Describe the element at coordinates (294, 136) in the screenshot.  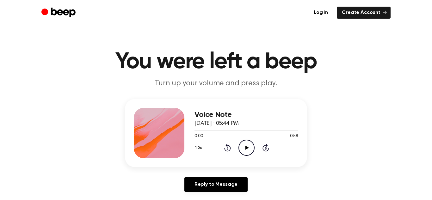
I see `span: 0:58` at that location.